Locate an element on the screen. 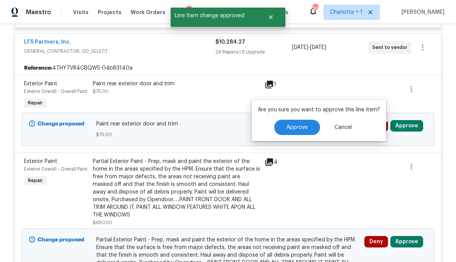  span: Line Item change approved is located at coordinates (214, 16).